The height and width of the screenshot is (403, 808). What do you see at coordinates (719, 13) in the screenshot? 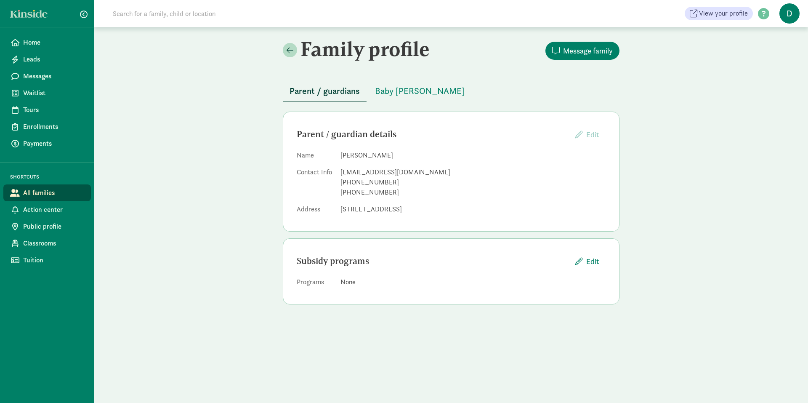
I see `a: View your profile` at bounding box center [719, 13].